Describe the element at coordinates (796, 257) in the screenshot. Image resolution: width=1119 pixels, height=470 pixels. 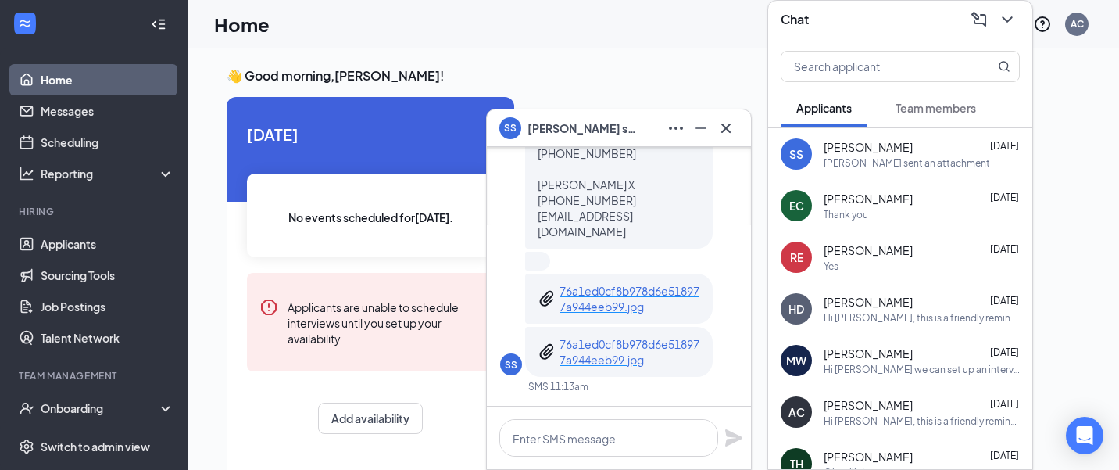
I see `div: RE` at that location.